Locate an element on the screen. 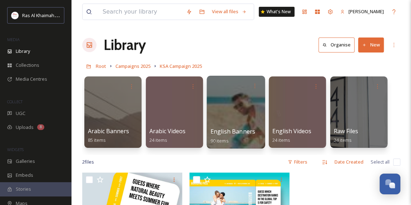  span: Root is located at coordinates (101, 66).